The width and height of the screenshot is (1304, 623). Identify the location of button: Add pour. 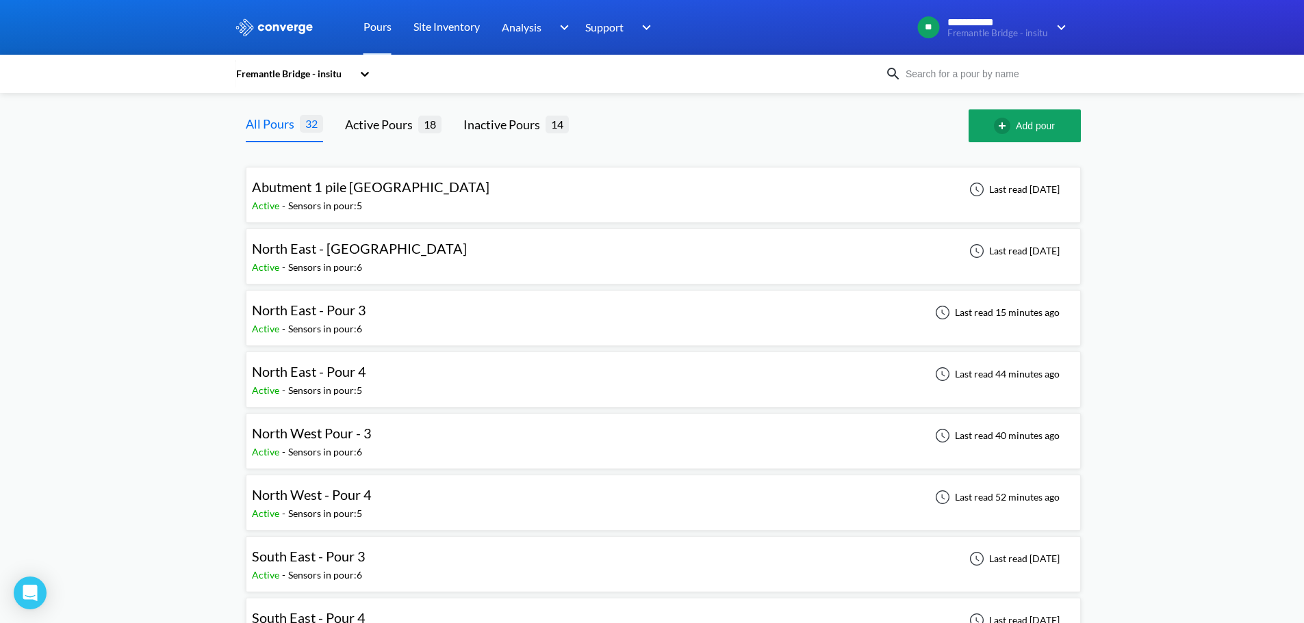
(1024, 126).